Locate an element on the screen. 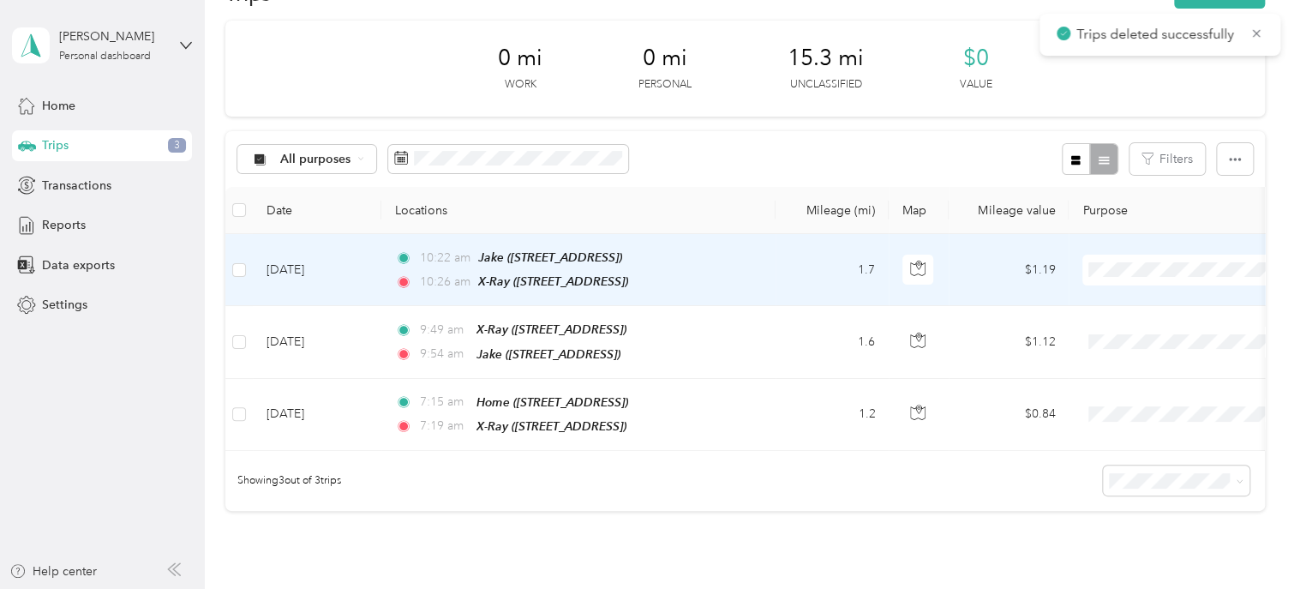 The width and height of the screenshot is (1294, 589). button: Filters is located at coordinates (1168, 159).